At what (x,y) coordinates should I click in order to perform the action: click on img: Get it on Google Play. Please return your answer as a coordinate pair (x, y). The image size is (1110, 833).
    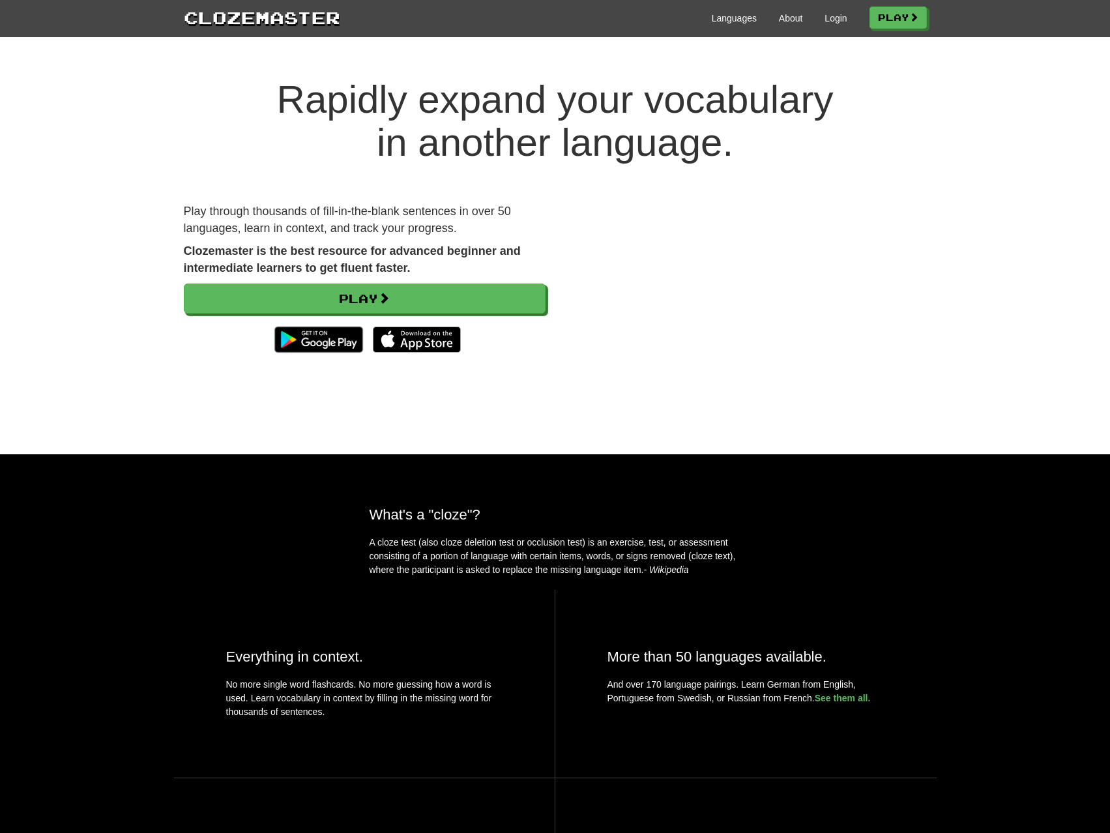
    Looking at the image, I should click on (318, 340).